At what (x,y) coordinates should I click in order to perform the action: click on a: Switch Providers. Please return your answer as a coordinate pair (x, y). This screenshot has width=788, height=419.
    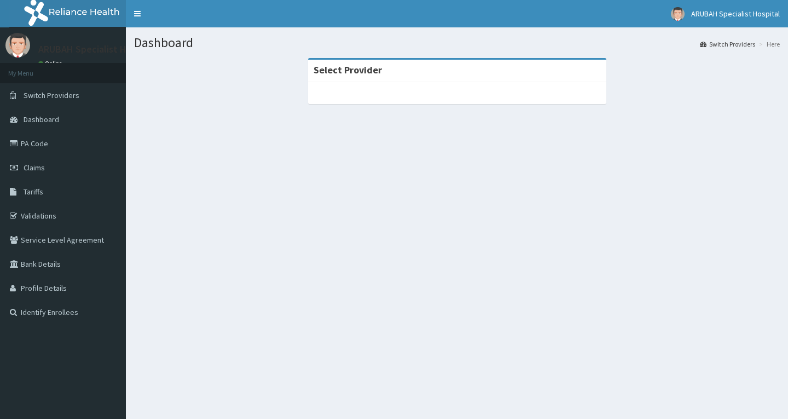
    Looking at the image, I should click on (727, 44).